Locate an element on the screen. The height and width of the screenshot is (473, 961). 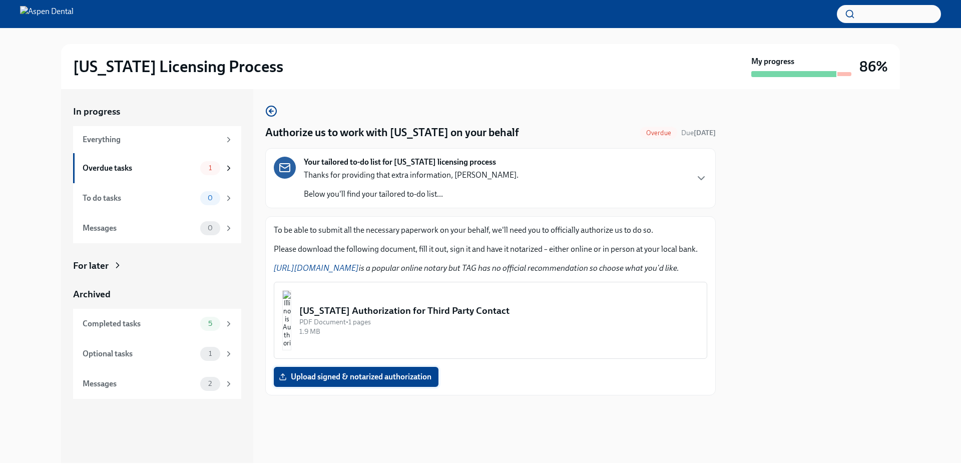
img: Illinois Authorization for Third Party Contact is located at coordinates (287, 320).